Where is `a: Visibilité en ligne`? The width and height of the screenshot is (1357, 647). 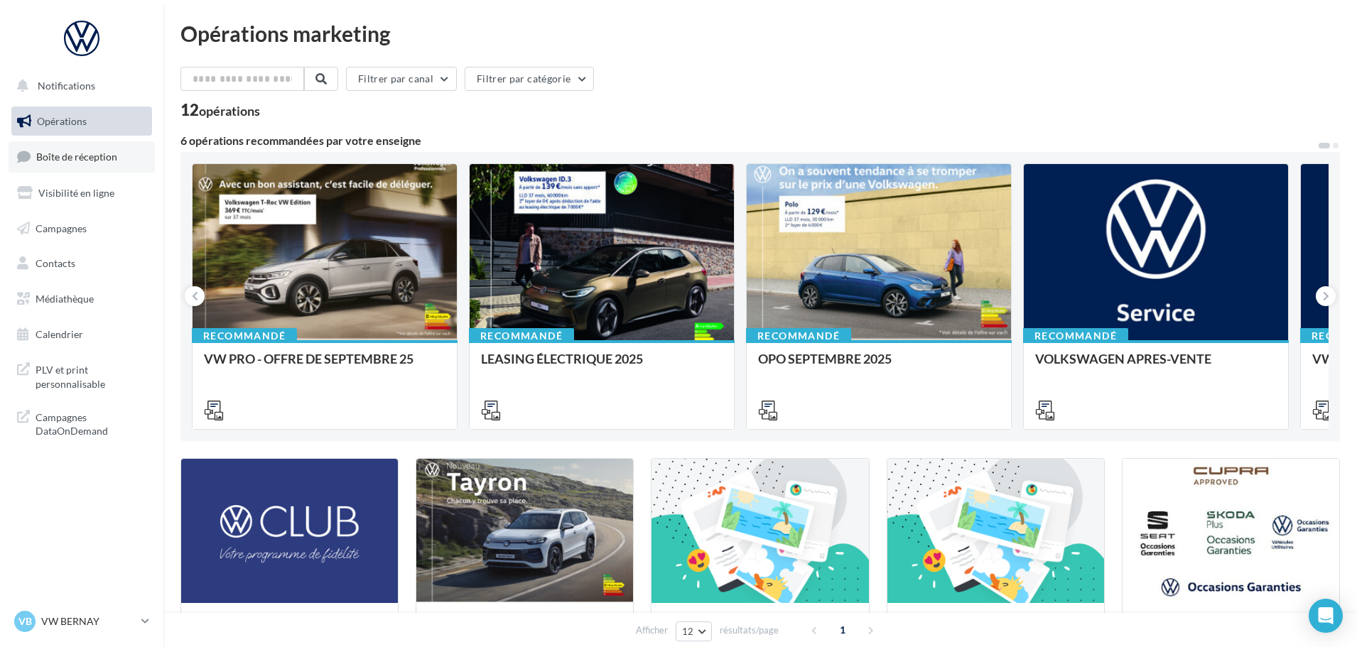 a: Visibilité en ligne is located at coordinates (82, 193).